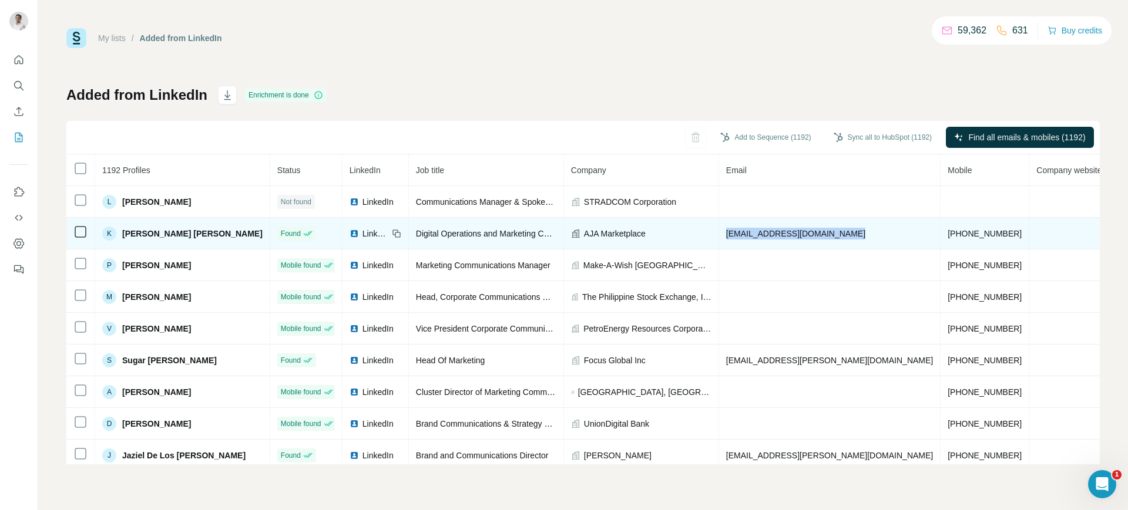 The width and height of the screenshot is (1128, 510). What do you see at coordinates (1074, 31) in the screenshot?
I see `button: Buy credits` at bounding box center [1074, 31].